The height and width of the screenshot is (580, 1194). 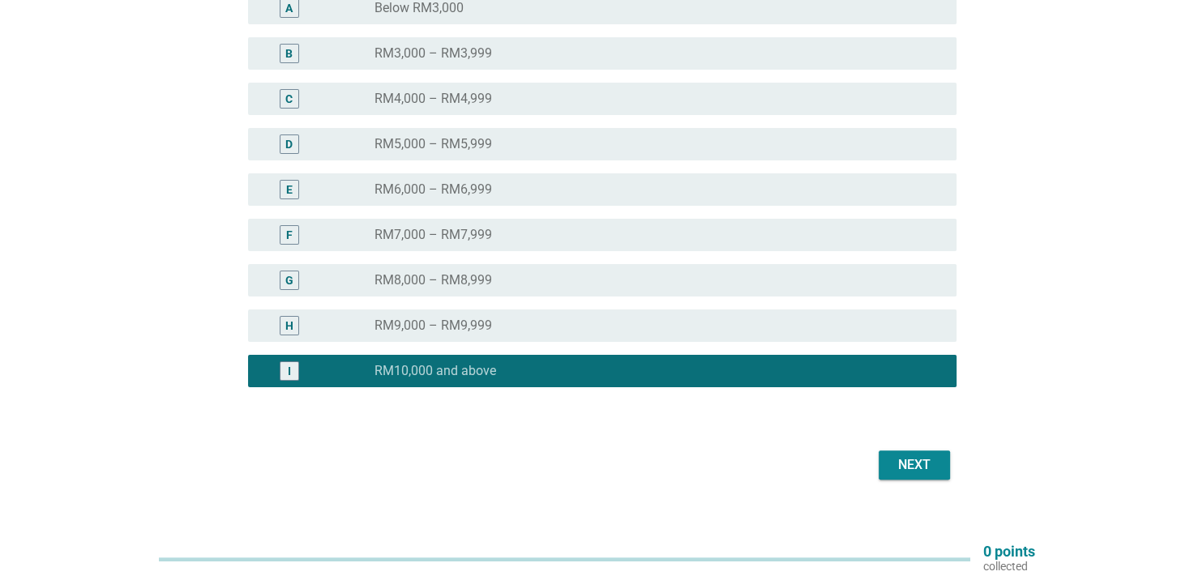 I want to click on button: Next, so click(x=914, y=465).